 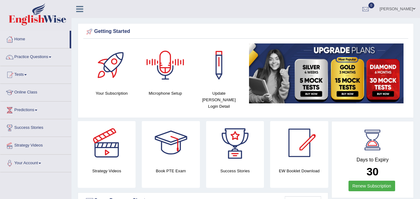 What do you see at coordinates (36, 145) in the screenshot?
I see `a: Strategy Videos` at bounding box center [36, 145].